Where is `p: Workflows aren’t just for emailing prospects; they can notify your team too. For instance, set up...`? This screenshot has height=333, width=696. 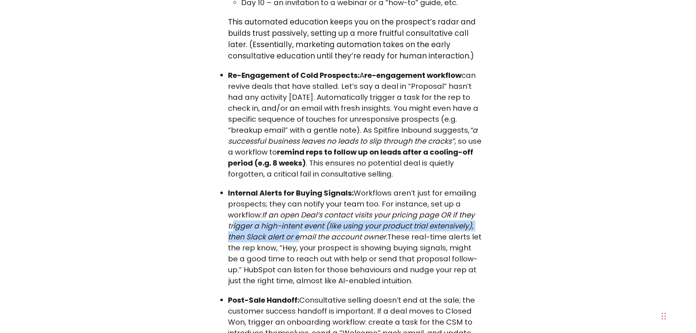
p: Workflows aren’t just for emailing prospects; they can notify your team too. For instance, set up... is located at coordinates (355, 237).